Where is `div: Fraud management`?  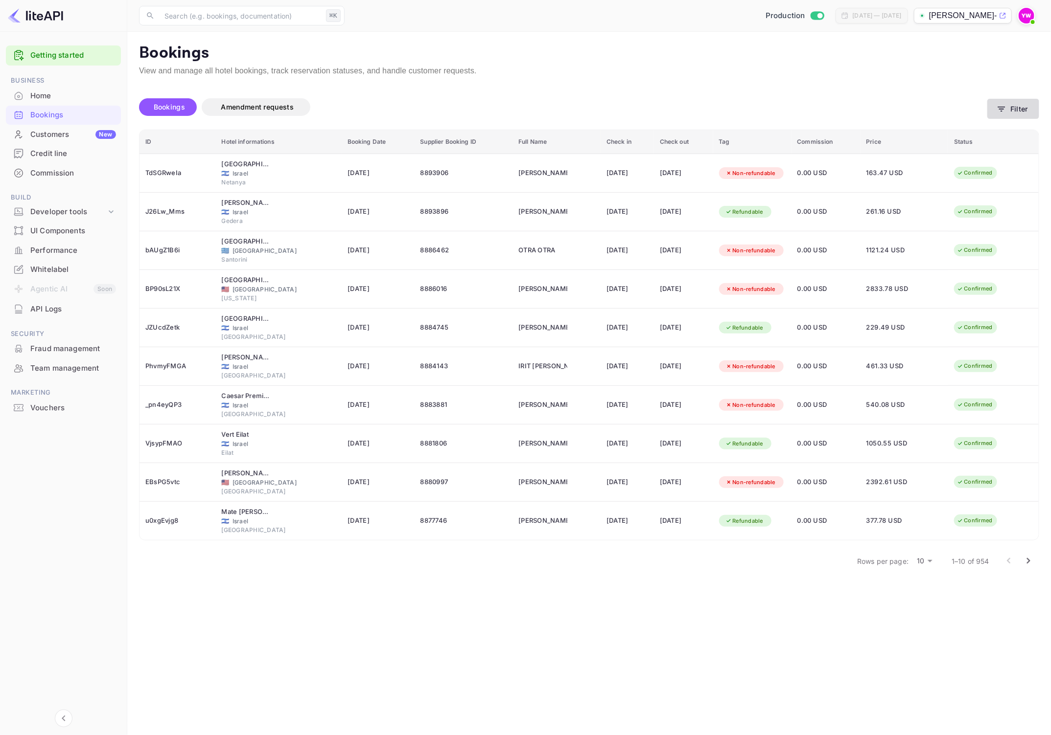
div: Fraud management is located at coordinates (73, 349).